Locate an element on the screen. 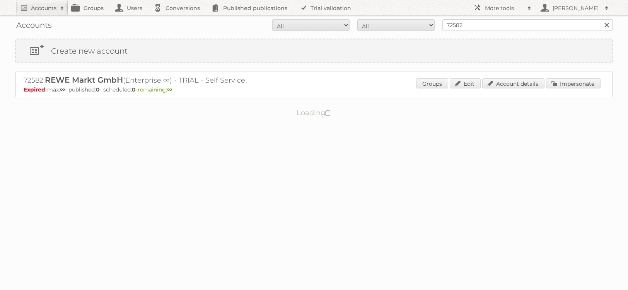 Image resolution: width=628 pixels, height=290 pixels. h2: Accounts is located at coordinates (44, 8).